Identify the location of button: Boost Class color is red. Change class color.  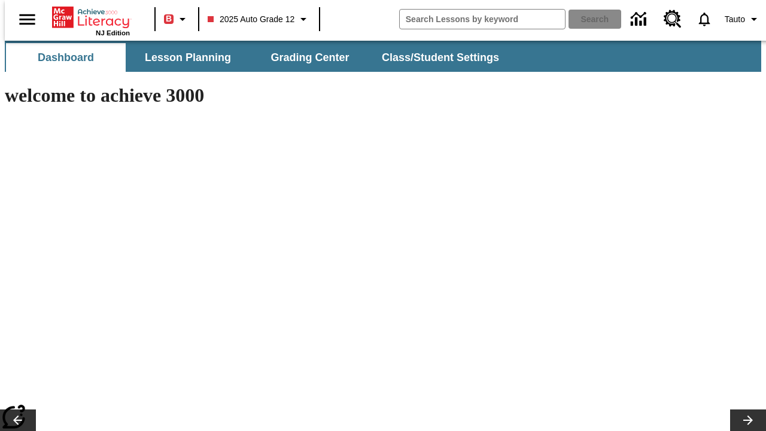
(177, 19).